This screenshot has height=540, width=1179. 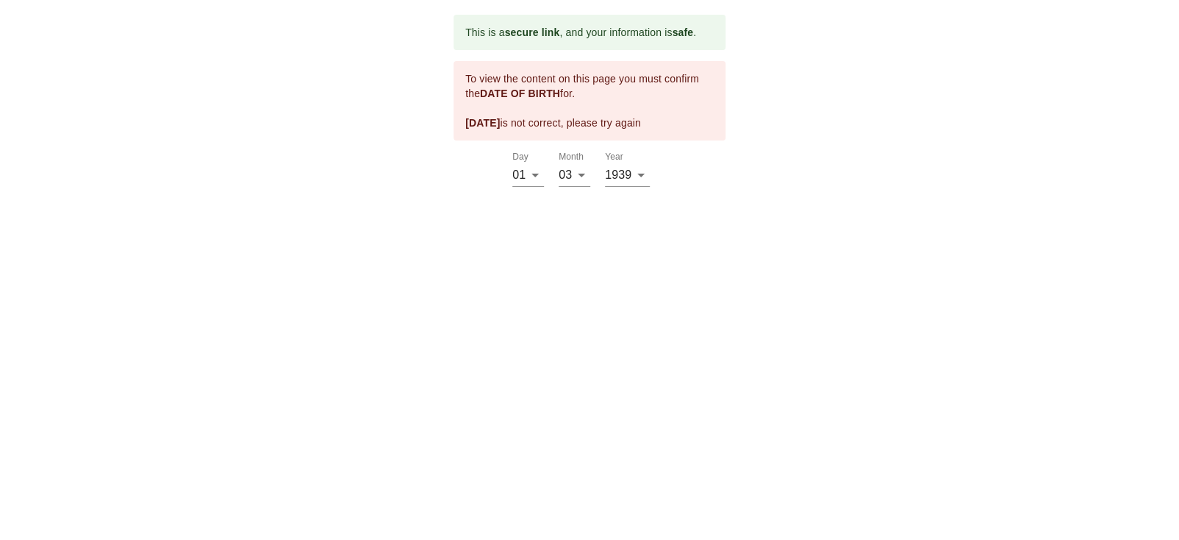 What do you see at coordinates (590, 101) in the screenshot?
I see `div: To view the content on this page you must confirm the for . is not correct, please try again` at bounding box center [590, 101].